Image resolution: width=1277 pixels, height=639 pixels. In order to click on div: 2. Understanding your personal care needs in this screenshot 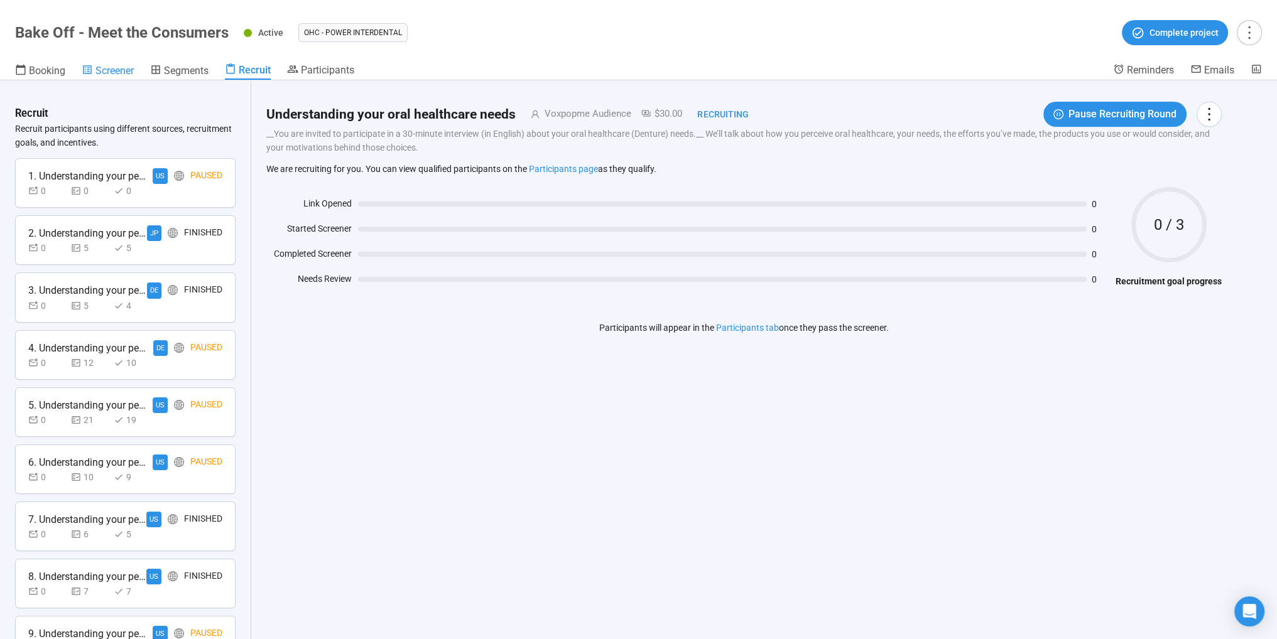, I will do `click(87, 233)`.